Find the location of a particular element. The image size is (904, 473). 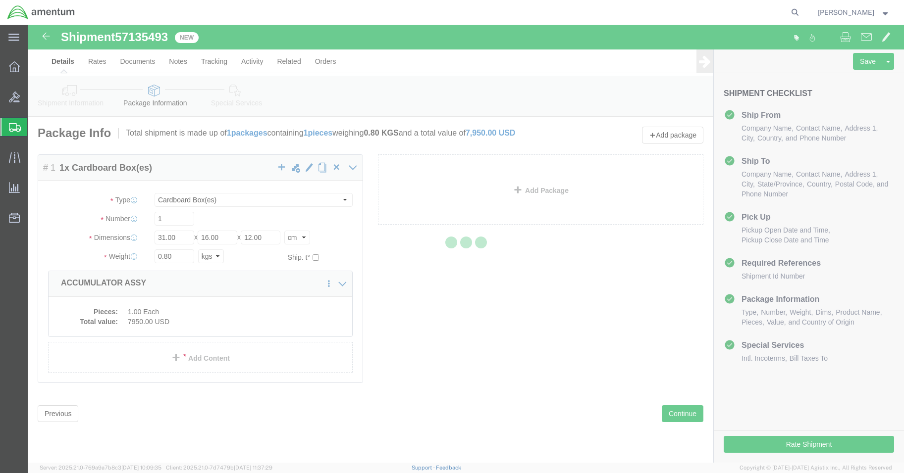

img: logo is located at coordinates (41, 12).